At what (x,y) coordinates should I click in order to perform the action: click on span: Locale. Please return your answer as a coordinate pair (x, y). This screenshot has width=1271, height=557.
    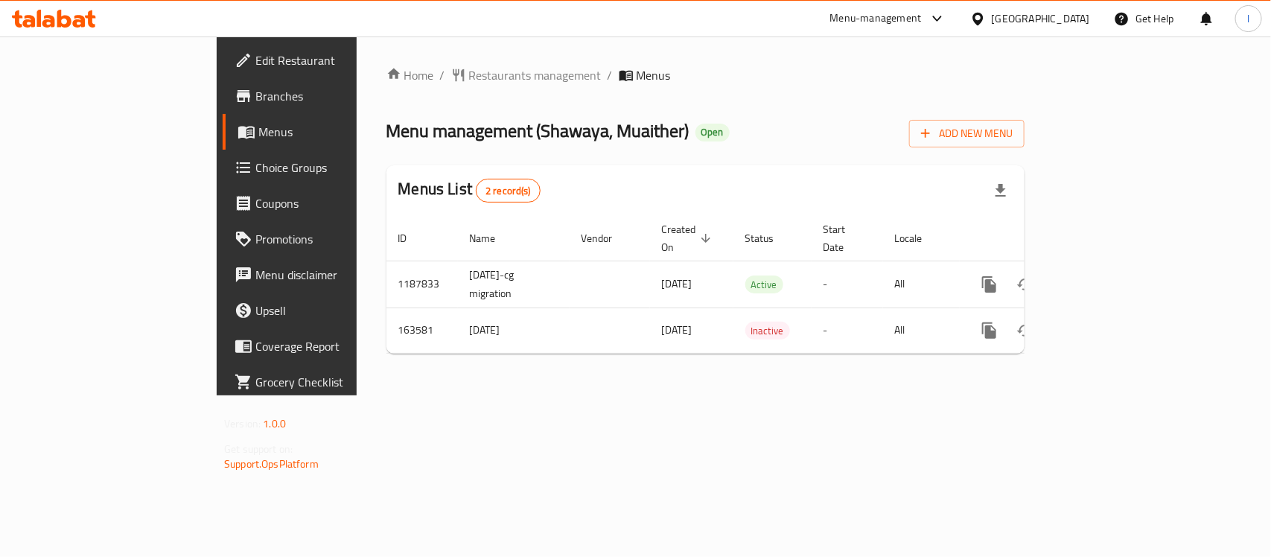
    Looking at the image, I should click on (918, 238).